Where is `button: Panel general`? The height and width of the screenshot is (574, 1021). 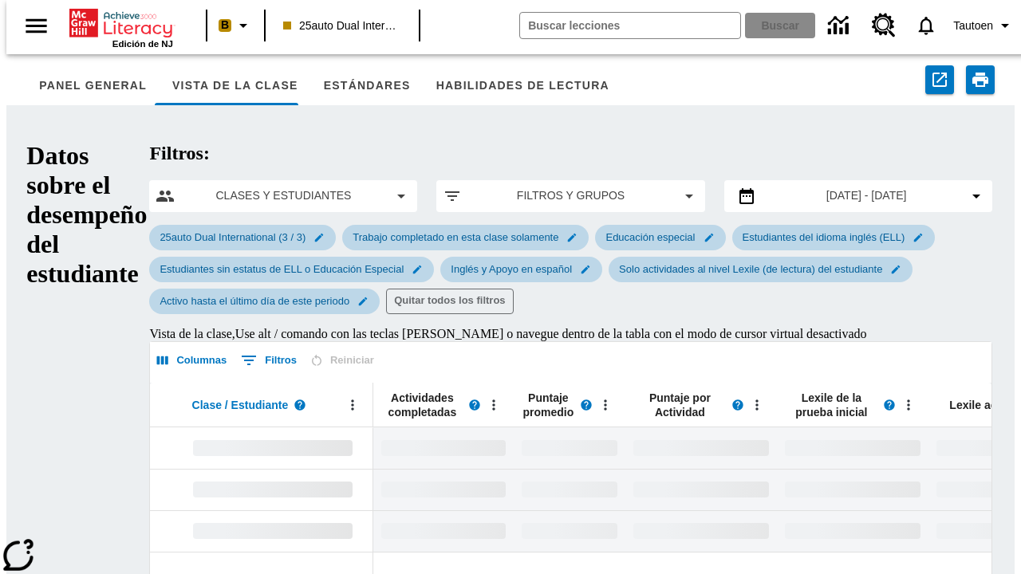
button: Panel general is located at coordinates (93, 86).